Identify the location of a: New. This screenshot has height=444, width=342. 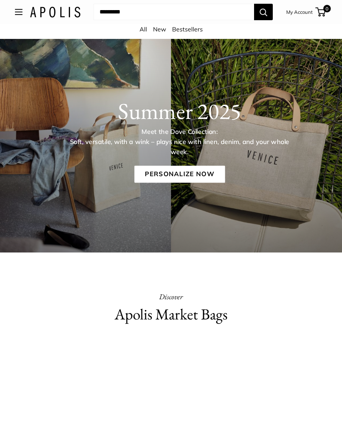
(159, 29).